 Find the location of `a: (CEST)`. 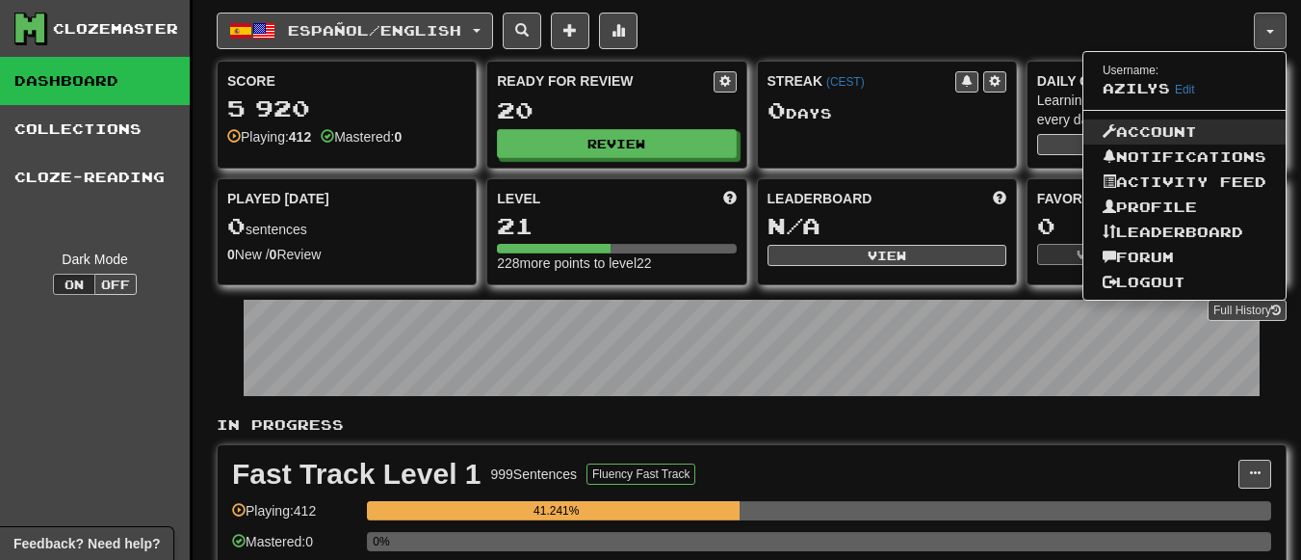

a: (CEST) is located at coordinates (846, 82).